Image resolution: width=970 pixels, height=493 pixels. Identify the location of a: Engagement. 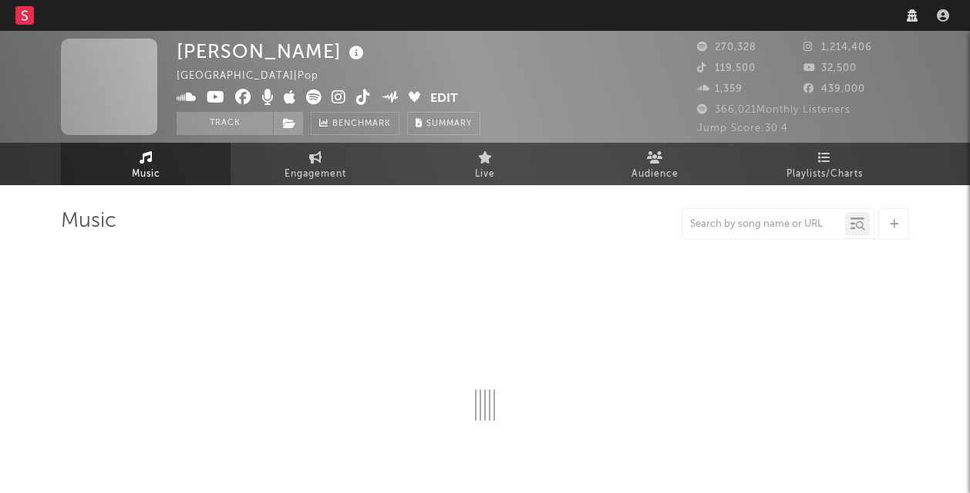
(315, 163).